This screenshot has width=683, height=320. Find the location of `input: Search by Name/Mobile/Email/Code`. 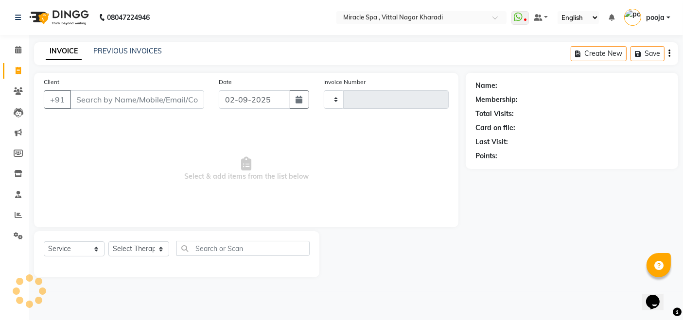

input: Search by Name/Mobile/Email/Code is located at coordinates (137, 100).